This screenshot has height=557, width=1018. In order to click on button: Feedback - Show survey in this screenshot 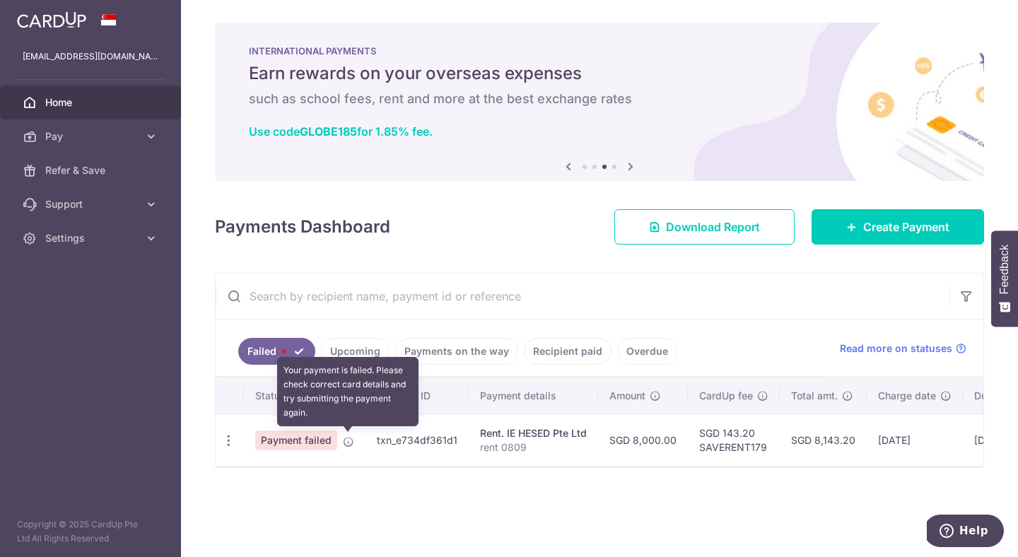, I will do `click(1004, 278)`.